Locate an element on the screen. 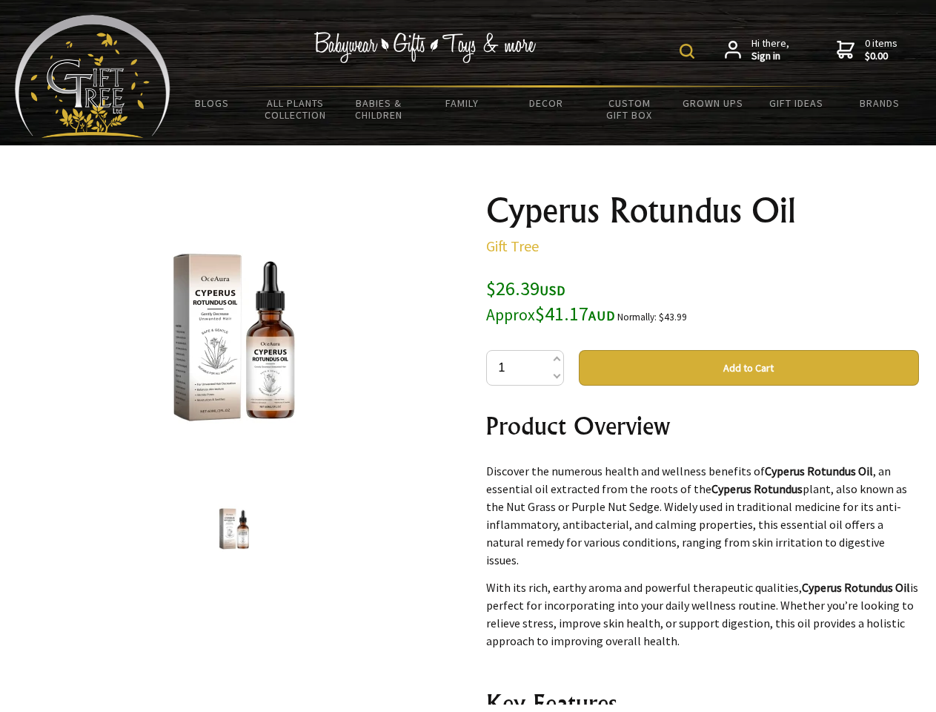 The width and height of the screenshot is (936, 712). img: product search is located at coordinates (687, 51).